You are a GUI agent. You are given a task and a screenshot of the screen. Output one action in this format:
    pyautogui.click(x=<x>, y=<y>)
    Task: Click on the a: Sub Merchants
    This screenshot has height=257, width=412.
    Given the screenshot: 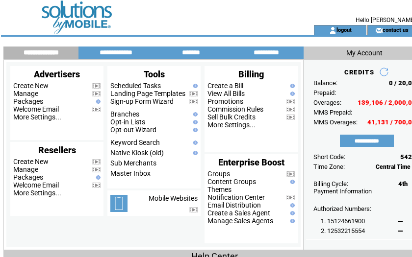 What is the action you would take?
    pyautogui.click(x=133, y=163)
    